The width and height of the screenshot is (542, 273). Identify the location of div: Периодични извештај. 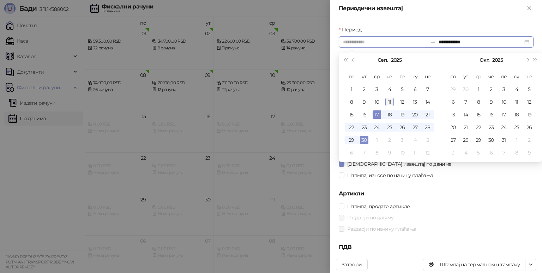
(432, 8).